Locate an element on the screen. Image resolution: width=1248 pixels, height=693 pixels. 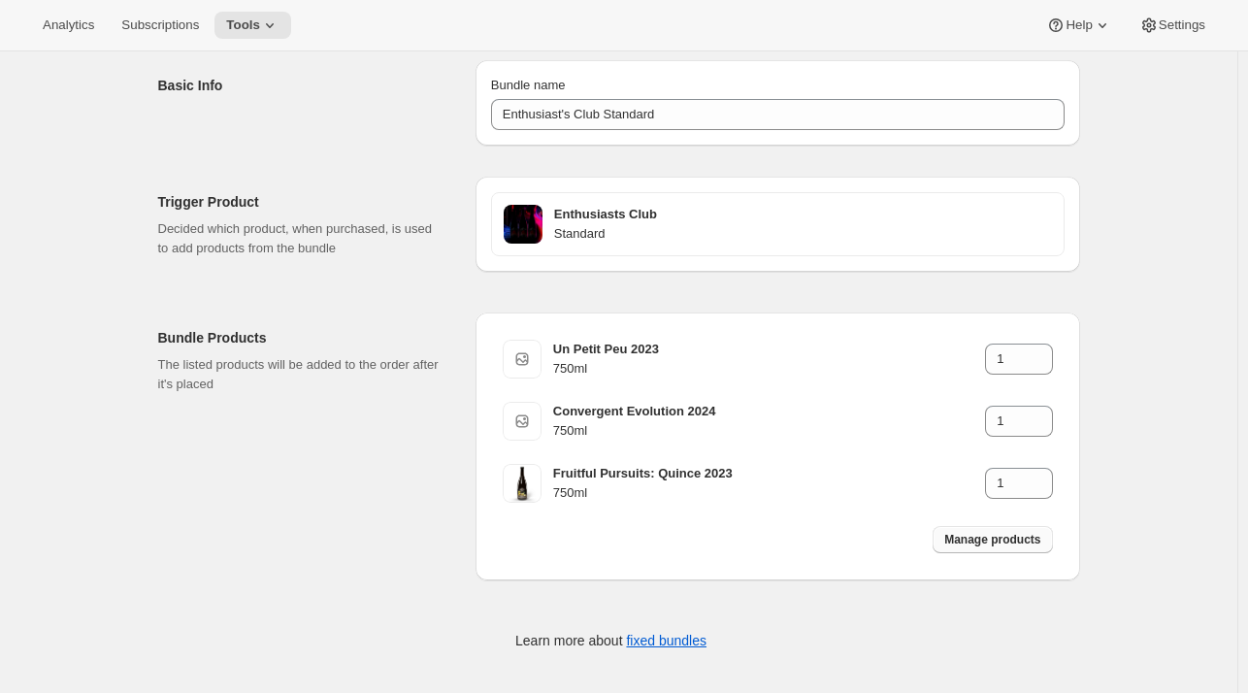
p: Learn more about is located at coordinates (610, 640).